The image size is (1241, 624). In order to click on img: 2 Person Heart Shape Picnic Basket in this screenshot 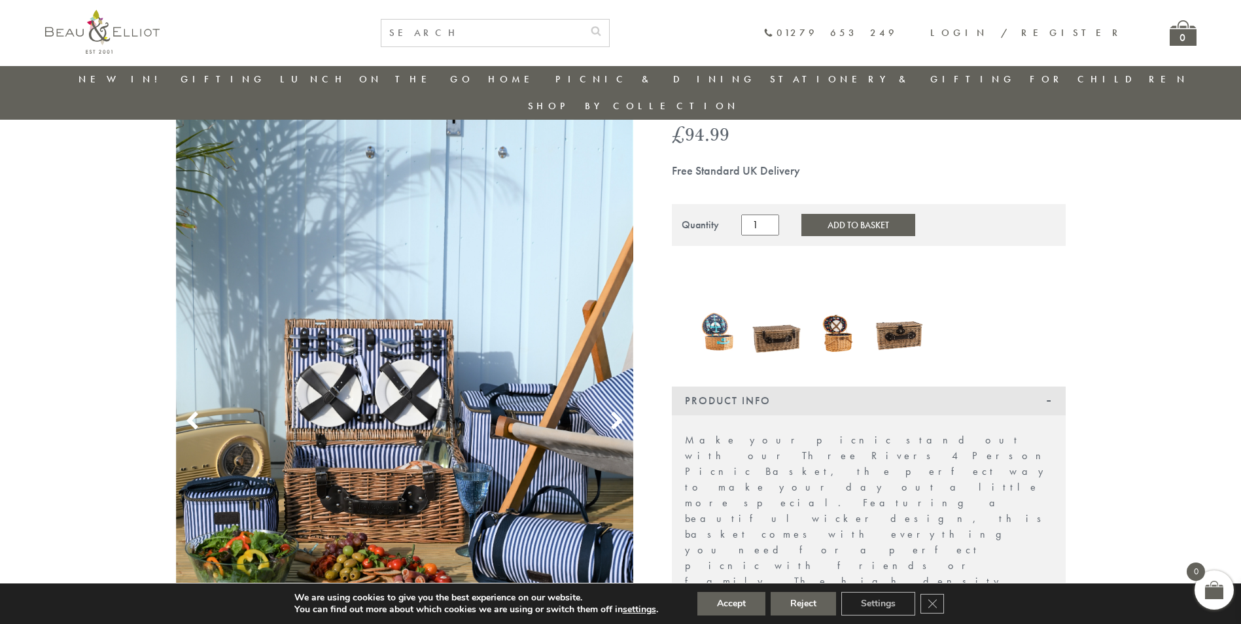, I will do `click(716, 333)`.